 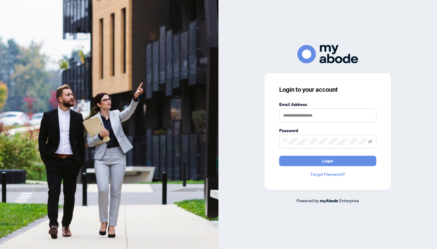 What do you see at coordinates (327, 89) in the screenshot?
I see `h3: Login to your account` at bounding box center [327, 89].